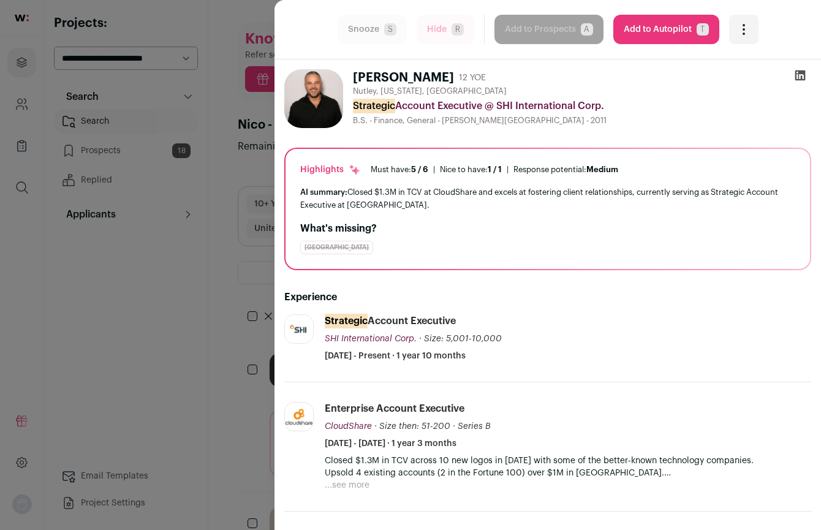 This screenshot has height=530, width=821. I want to click on span: 5 / 6, so click(420, 169).